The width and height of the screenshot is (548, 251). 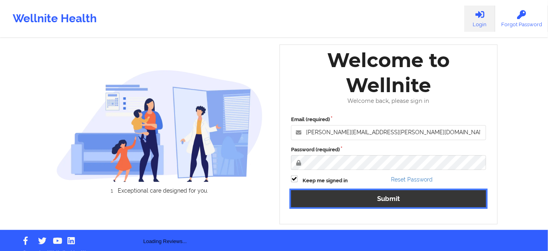 What do you see at coordinates (480, 19) in the screenshot?
I see `a: Login` at bounding box center [480, 19].